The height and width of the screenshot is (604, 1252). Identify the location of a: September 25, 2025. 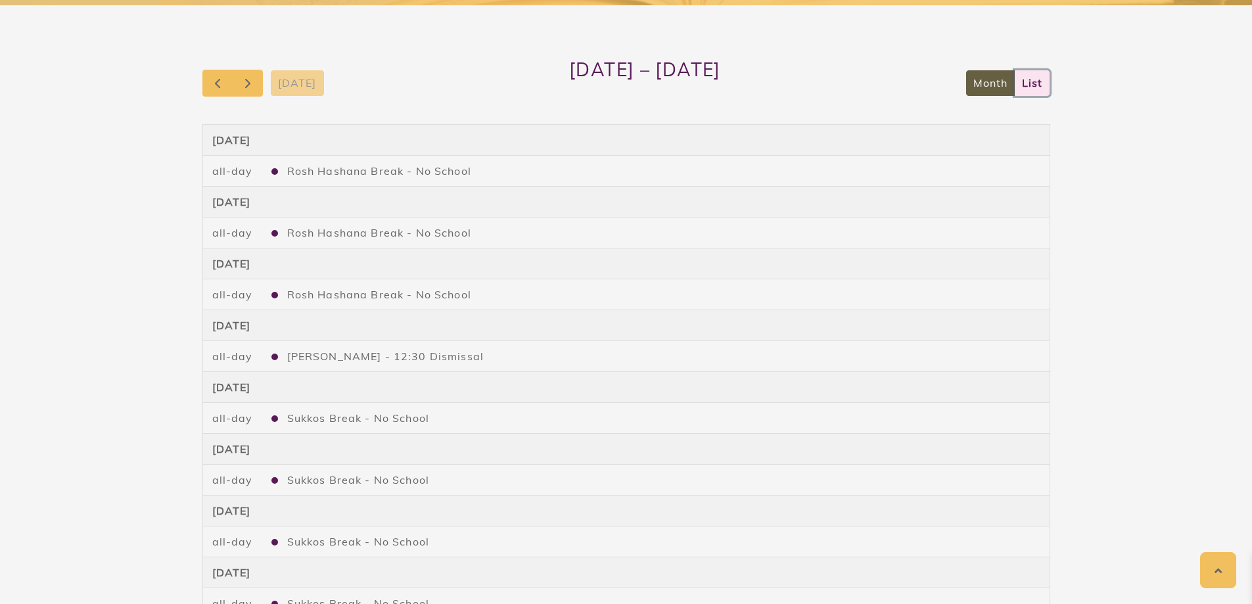
(231, 325).